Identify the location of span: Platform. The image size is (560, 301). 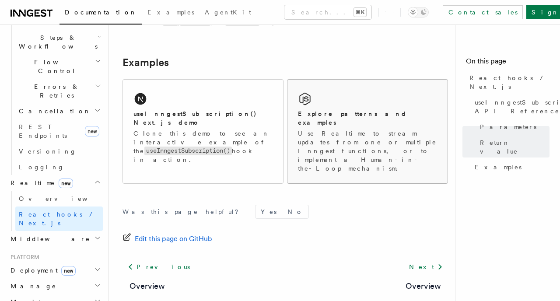
(23, 257).